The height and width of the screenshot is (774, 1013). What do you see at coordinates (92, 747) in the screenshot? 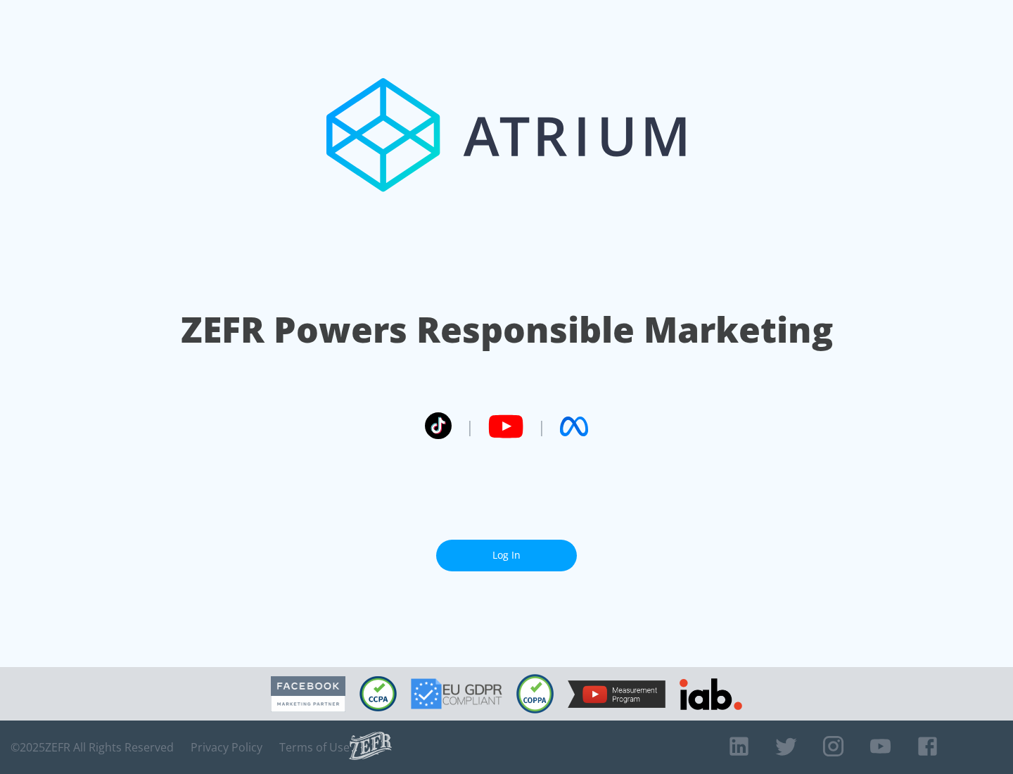
I see `span: © 2025 ZEFR All Rights Reserved` at bounding box center [92, 747].